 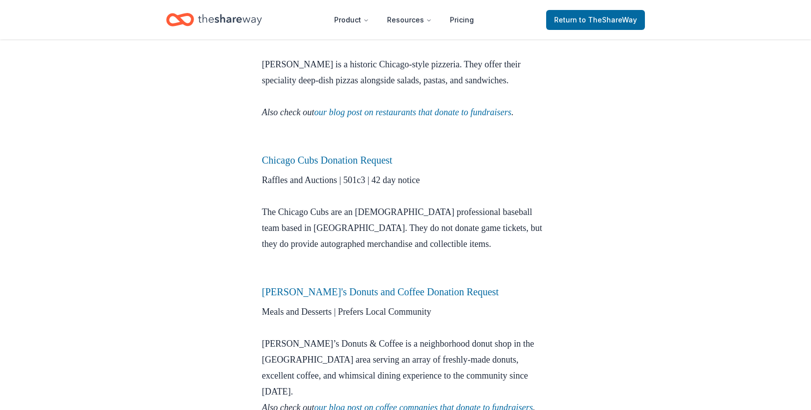 What do you see at coordinates (214, 19) in the screenshot?
I see `a: Home` at bounding box center [214, 19].